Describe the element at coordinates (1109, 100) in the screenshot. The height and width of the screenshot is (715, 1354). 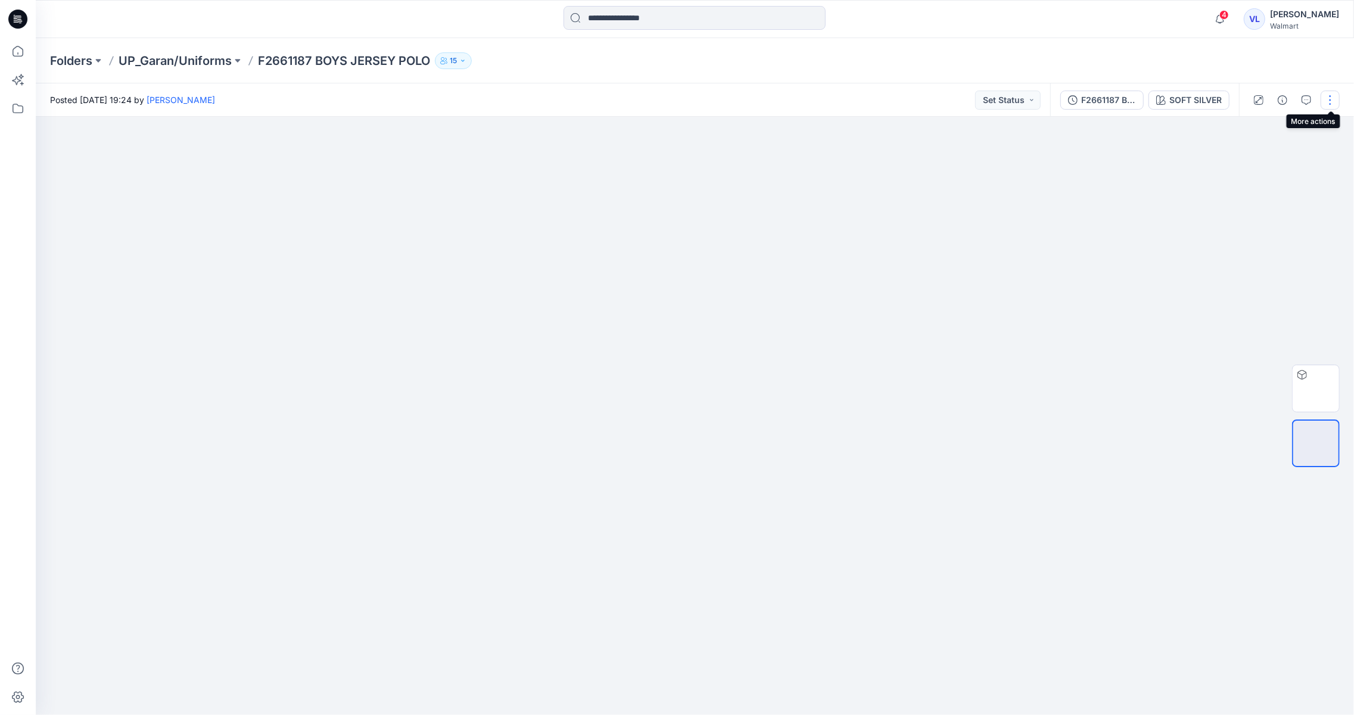
I see `div: F2661187 BOYS JERSEY POLO` at that location.